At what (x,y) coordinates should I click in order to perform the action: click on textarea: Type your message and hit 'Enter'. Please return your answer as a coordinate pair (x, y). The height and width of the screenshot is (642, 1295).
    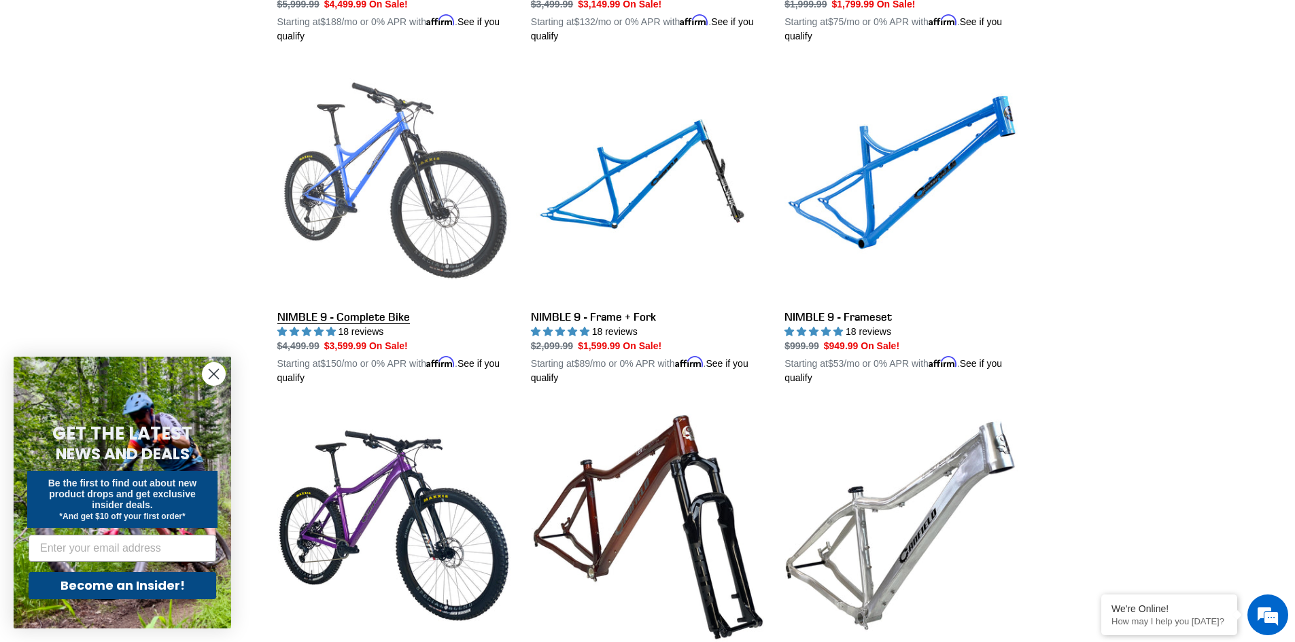
    Looking at the image, I should click on (133, 395).